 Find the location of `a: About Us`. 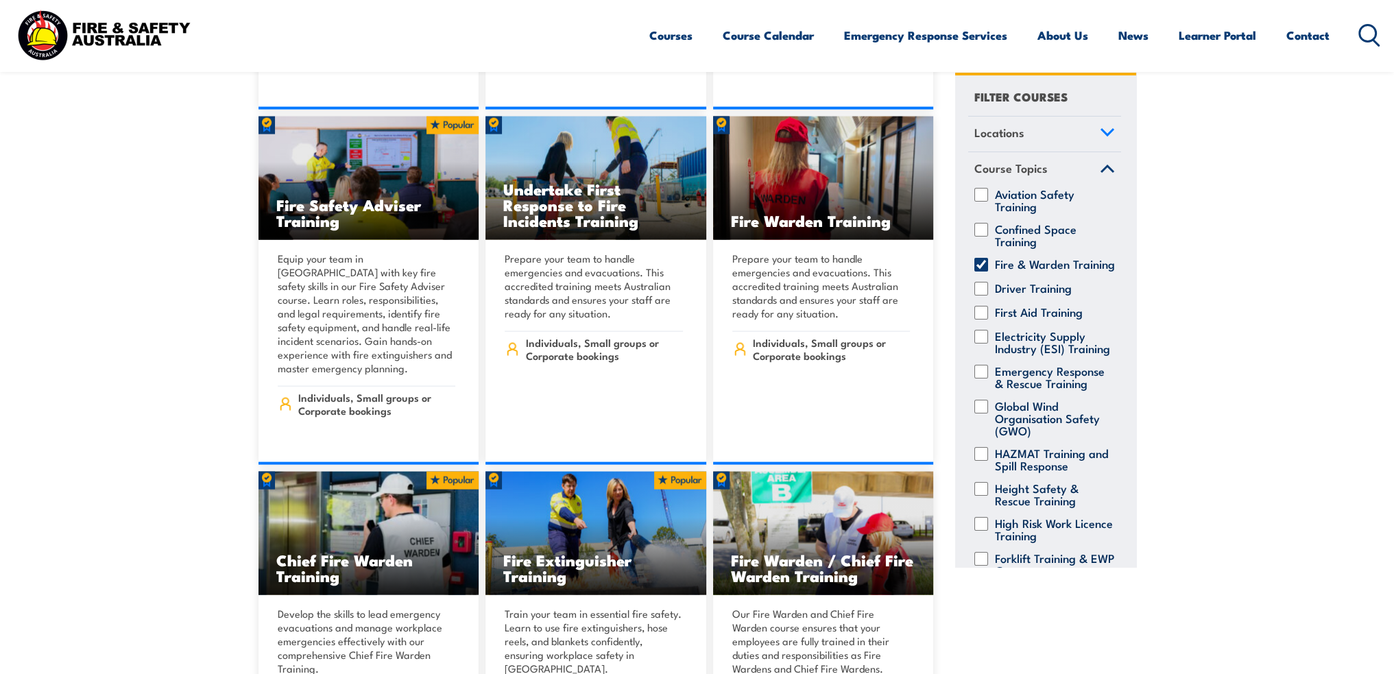

a: About Us is located at coordinates (1063, 35).